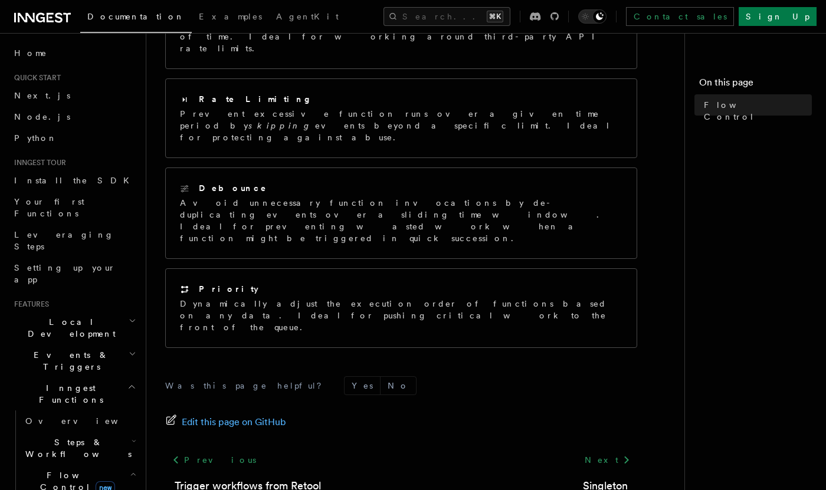  Describe the element at coordinates (76, 449) in the screenshot. I see `span: Steps & Workflows` at that location.